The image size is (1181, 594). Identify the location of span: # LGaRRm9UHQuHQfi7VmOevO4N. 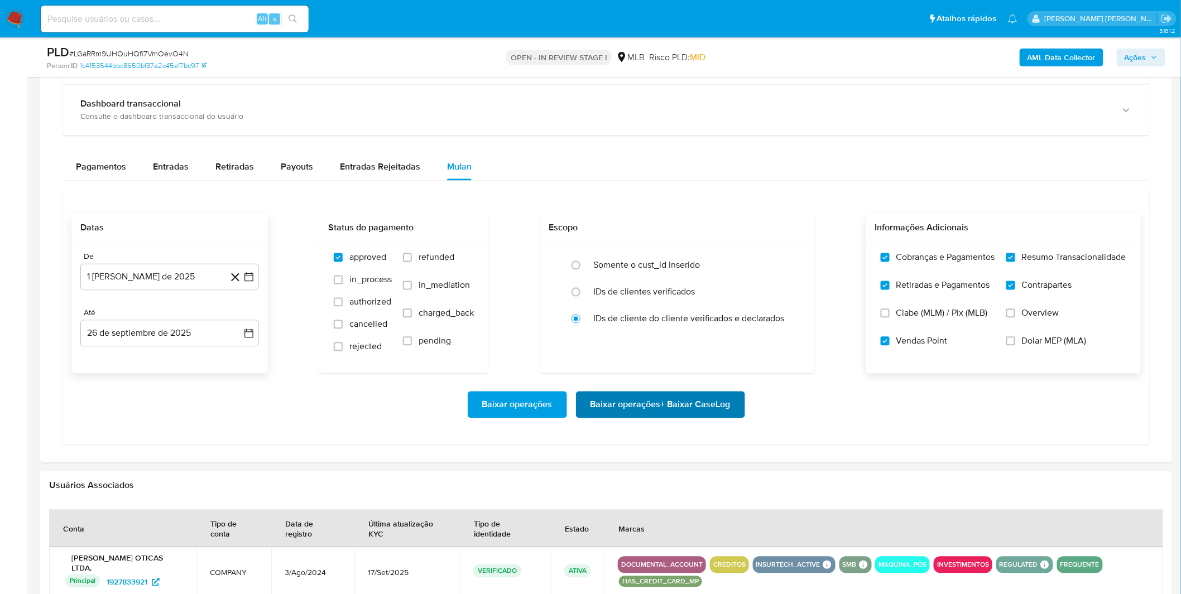
(129, 54).